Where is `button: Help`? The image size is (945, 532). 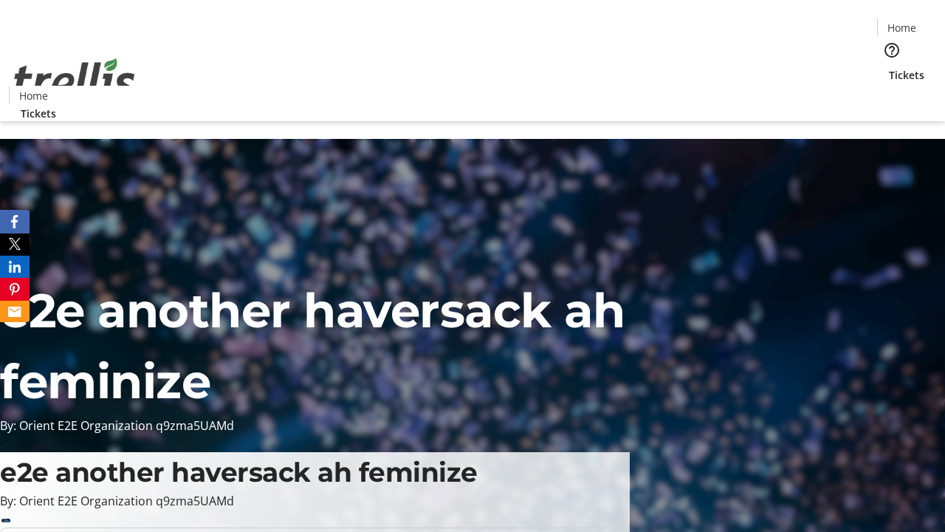
button: Help is located at coordinates (892, 50).